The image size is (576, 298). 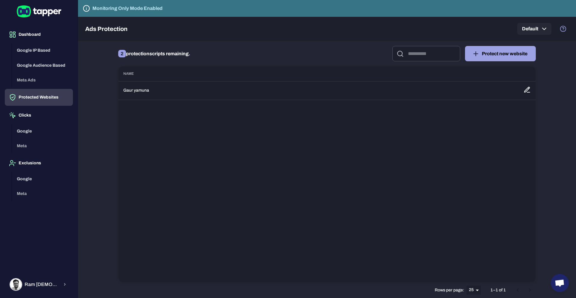 What do you see at coordinates (39, 115) in the screenshot?
I see `a: Clicks` at bounding box center [39, 115].